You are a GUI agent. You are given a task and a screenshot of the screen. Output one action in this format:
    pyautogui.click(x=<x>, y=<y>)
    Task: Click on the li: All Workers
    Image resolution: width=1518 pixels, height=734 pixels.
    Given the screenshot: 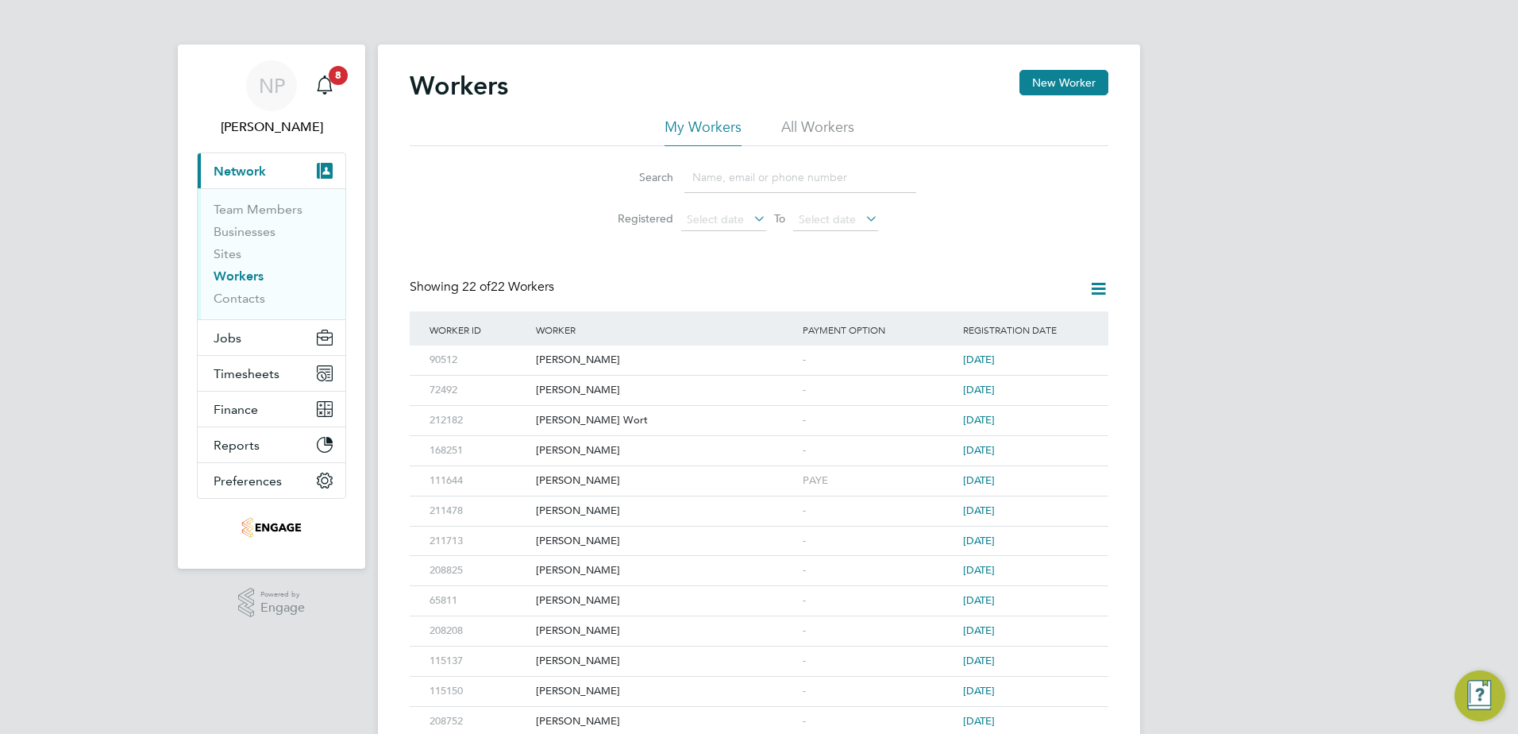 What is the action you would take?
    pyautogui.click(x=818, y=132)
    